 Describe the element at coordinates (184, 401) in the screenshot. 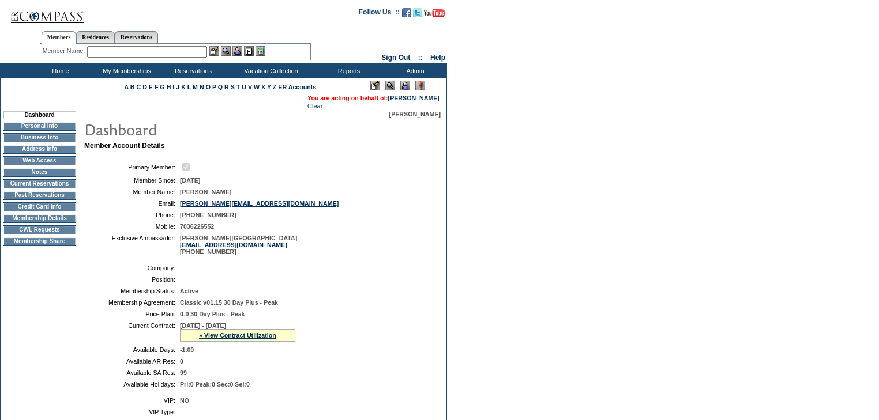

I see `span: NO` at that location.